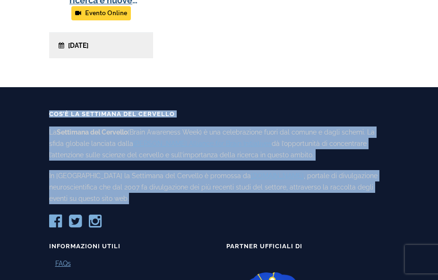 This screenshot has width=438, height=280. Describe the element at coordinates (219, 143) in the screenshot. I see `p: La (Brain Awareness Week) è una celebrazione fuori dal comune e dagli schemi. La sfida globale la...` at that location.